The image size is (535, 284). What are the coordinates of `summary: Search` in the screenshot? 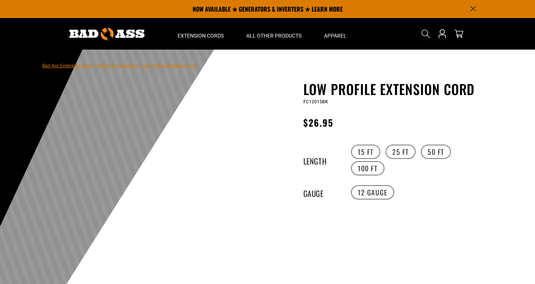 It's located at (426, 34).